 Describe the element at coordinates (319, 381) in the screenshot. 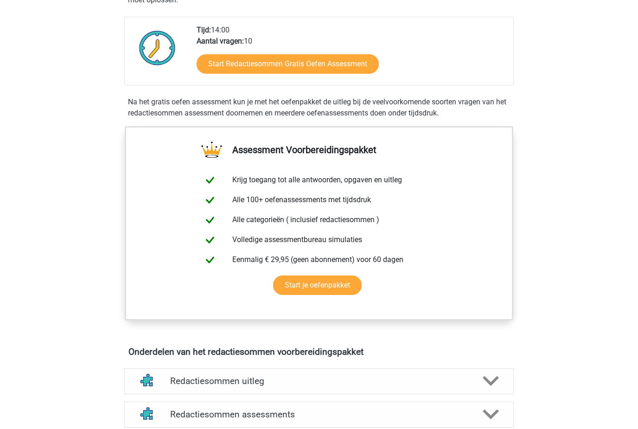

I see `h4: Redactiesommen uitleg` at that location.